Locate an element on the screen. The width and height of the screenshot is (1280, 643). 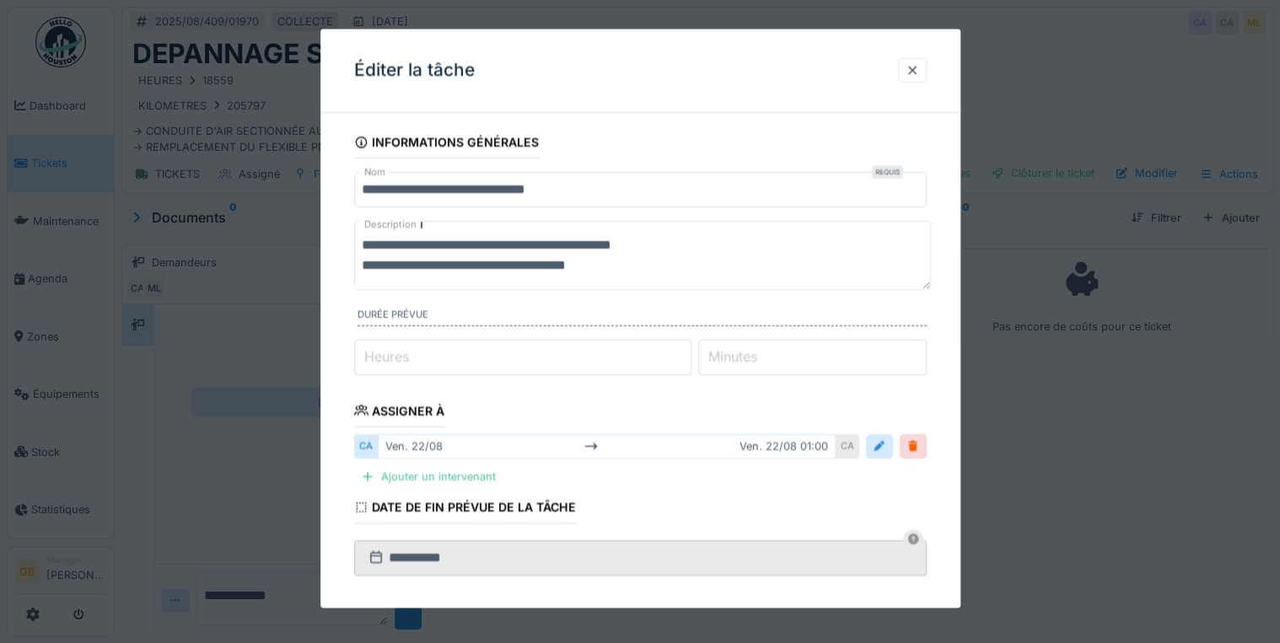
h3: Éditer la tâche is located at coordinates (414, 70).